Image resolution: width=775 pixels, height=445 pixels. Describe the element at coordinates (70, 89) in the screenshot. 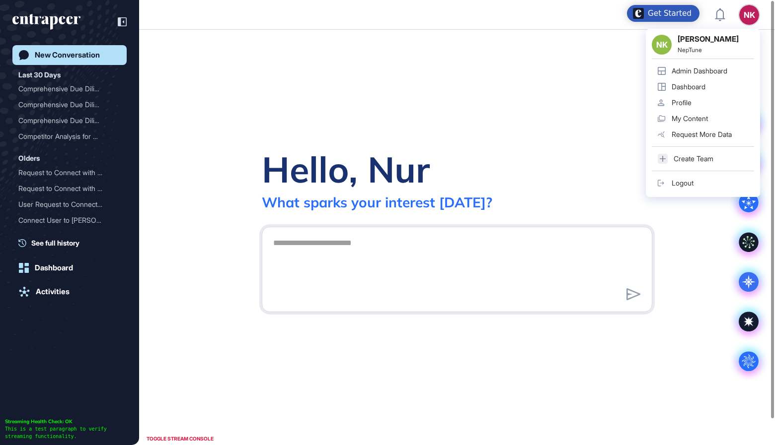

I see `div: Comprehensive Due Diligence and Competitor Intelligence Report for Neptune for Kids` at that location.